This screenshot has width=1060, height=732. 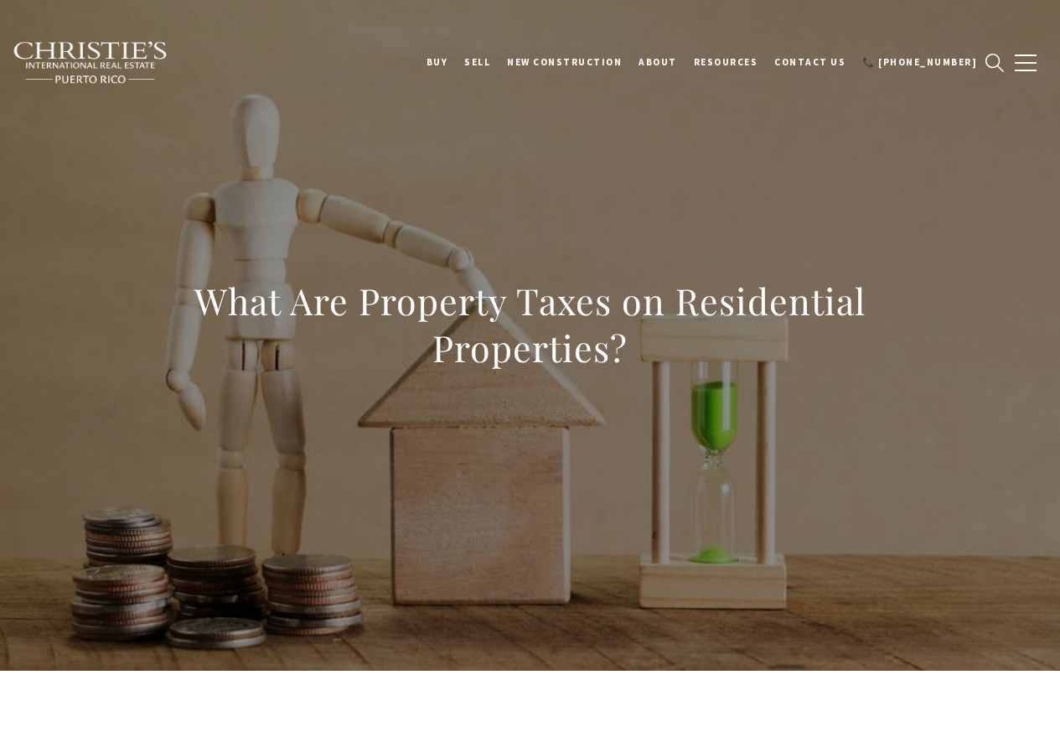 I want to click on a: BUY, so click(x=438, y=62).